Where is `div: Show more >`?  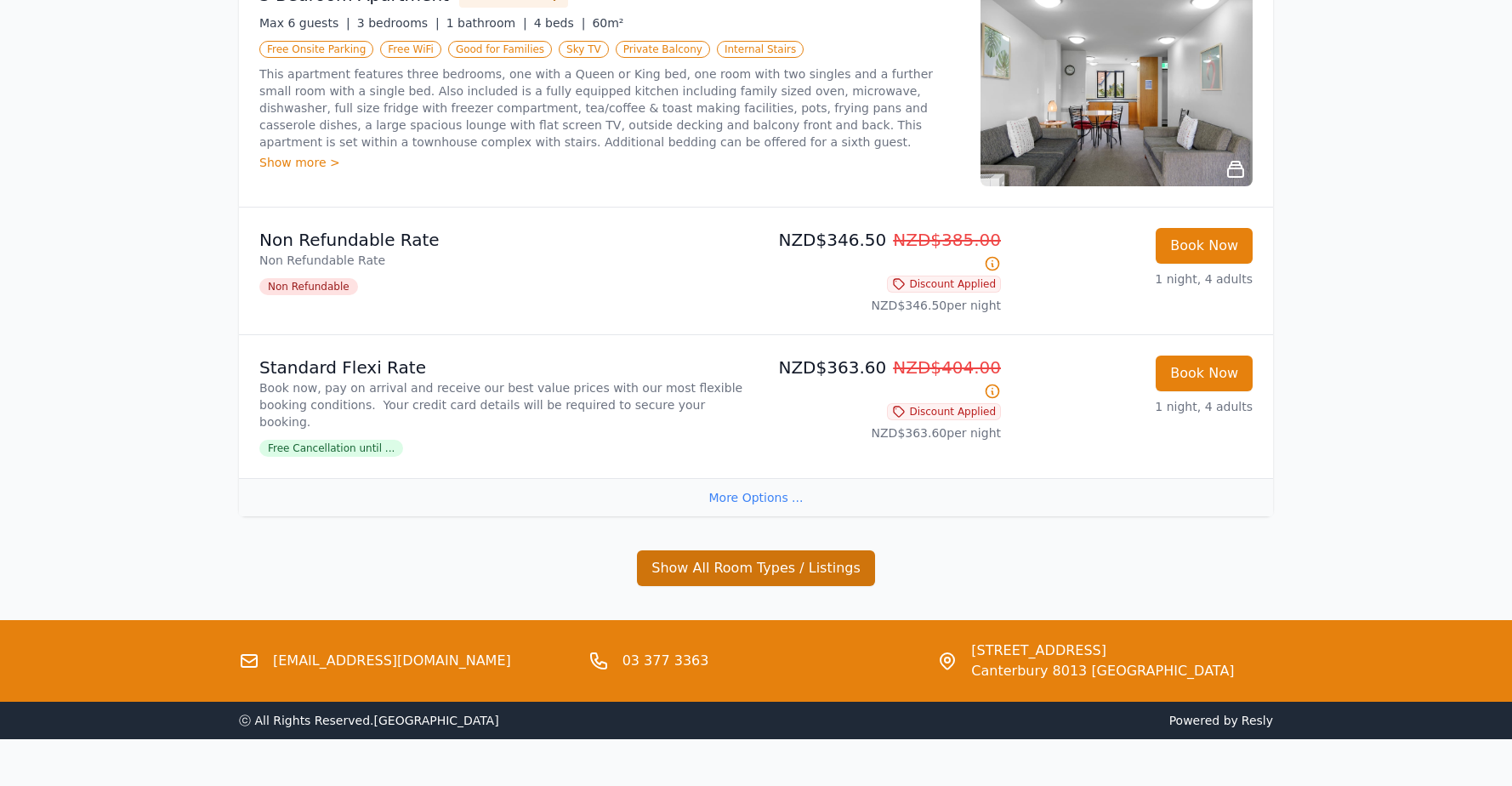 div: Show more > is located at coordinates (609, 163).